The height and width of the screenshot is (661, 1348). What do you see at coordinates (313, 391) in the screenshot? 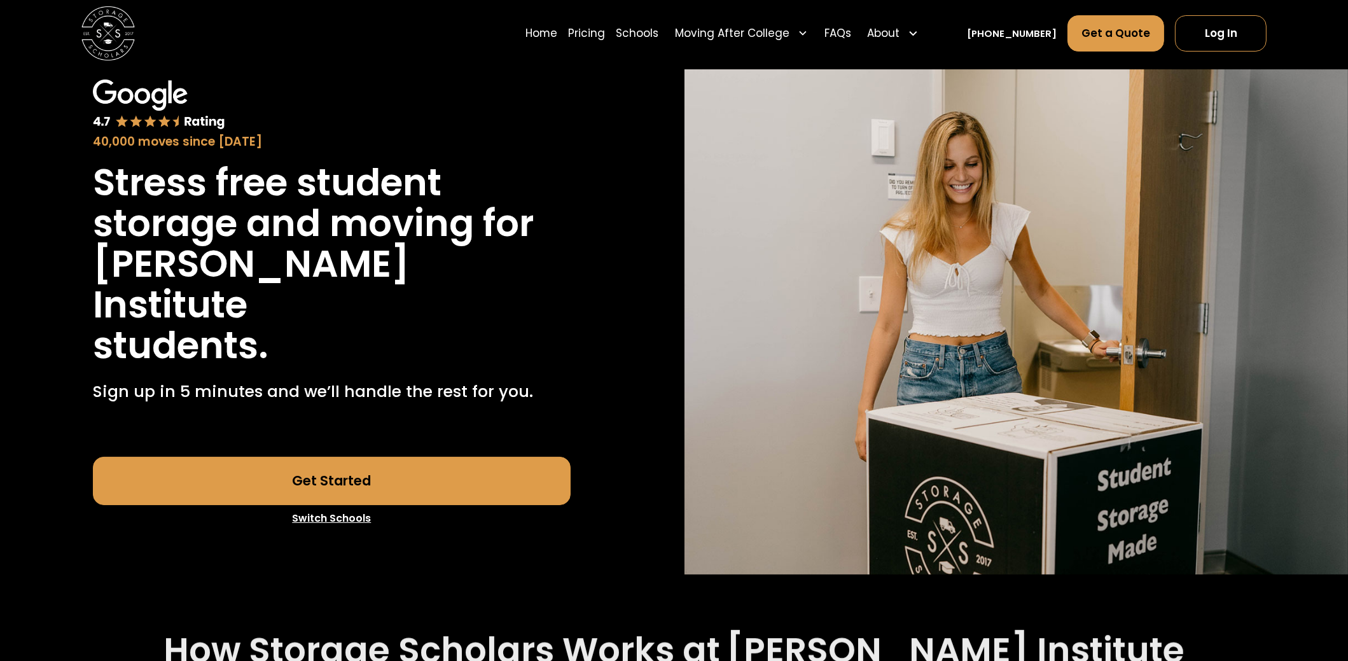
I see `p: Sign up in 5 minutes and we’ll handle the rest for you.` at bounding box center [313, 391].